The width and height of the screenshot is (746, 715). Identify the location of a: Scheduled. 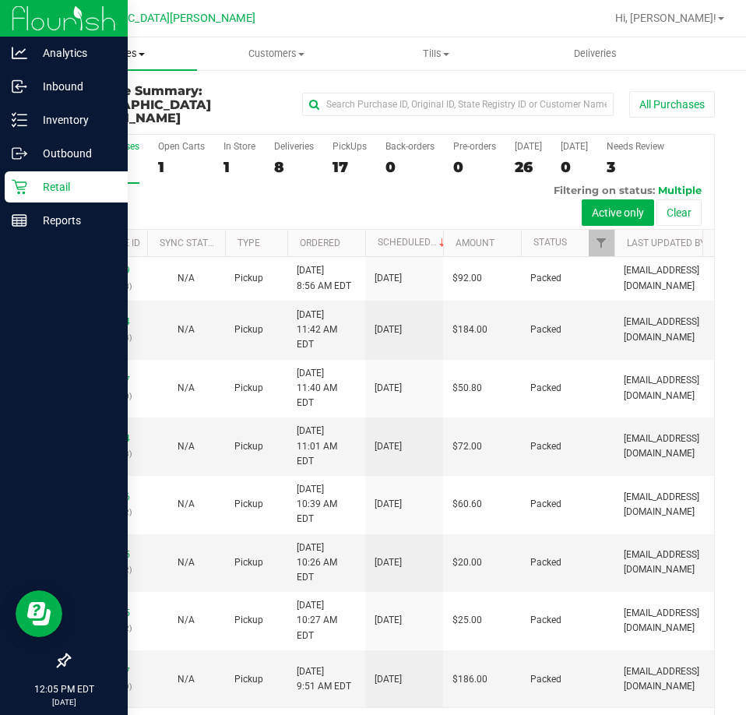
(413, 242).